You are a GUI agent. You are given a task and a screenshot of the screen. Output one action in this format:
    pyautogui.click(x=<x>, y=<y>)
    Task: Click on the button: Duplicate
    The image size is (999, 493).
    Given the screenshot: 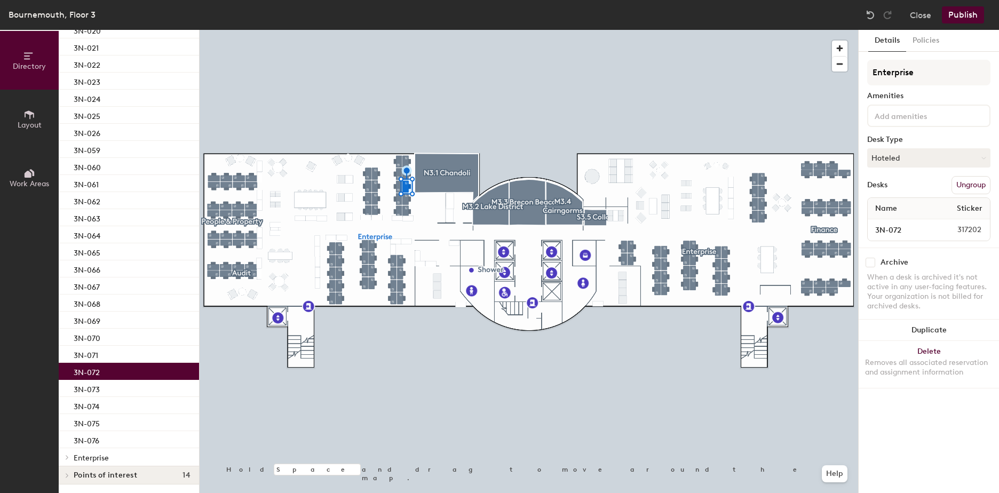 What is the action you would take?
    pyautogui.click(x=929, y=330)
    